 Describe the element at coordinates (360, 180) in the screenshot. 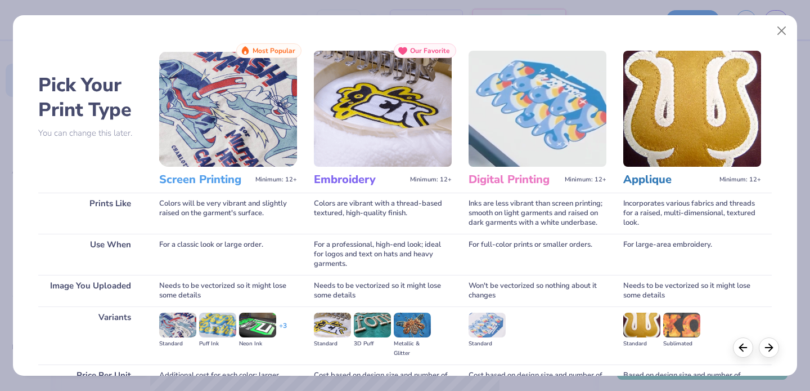

I see `h3: Embroidery` at that location.